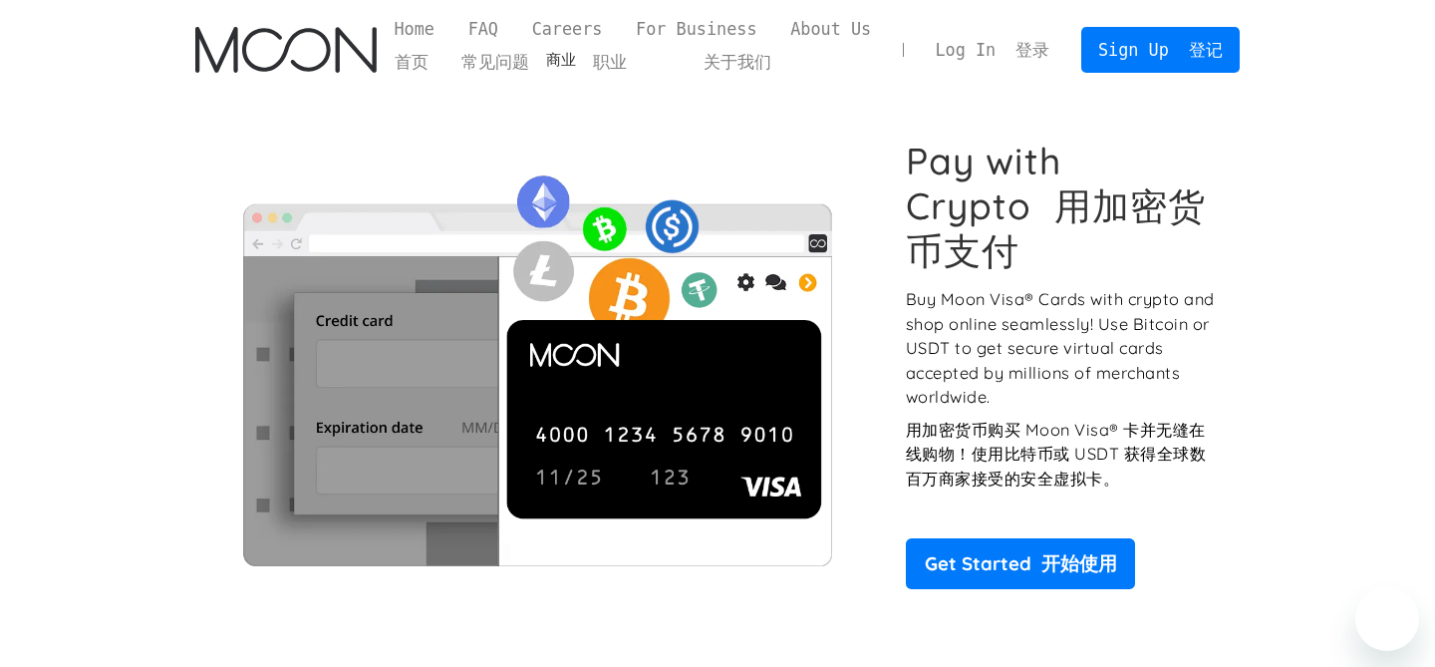  What do you see at coordinates (1206, 50) in the screenshot?
I see `font: 登记` at bounding box center [1206, 50].